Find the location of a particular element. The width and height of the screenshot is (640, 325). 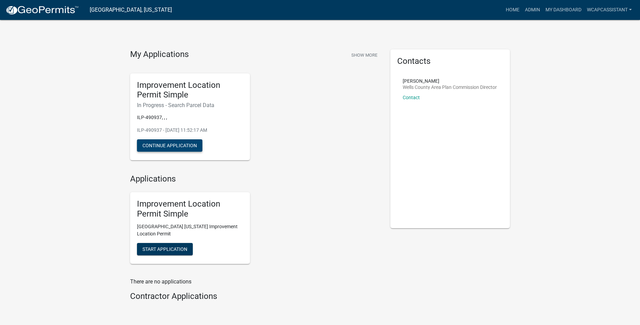

wm-workflow-list-section: Contractor Applications is located at coordinates (255, 297).